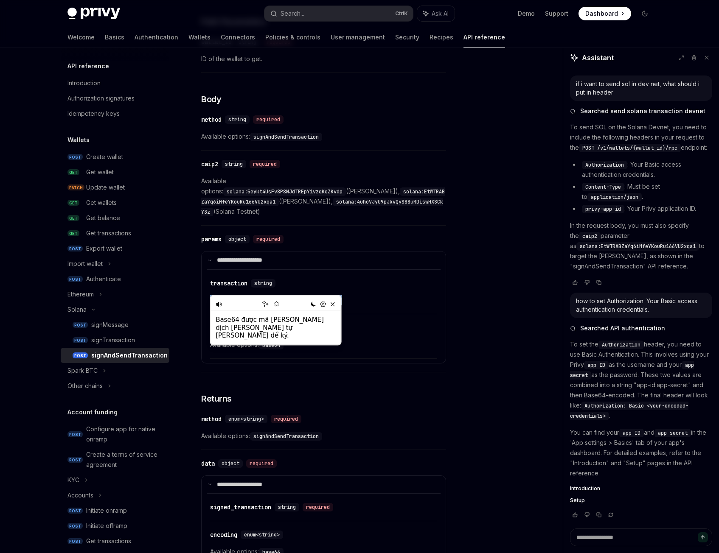 Image resolution: width=719 pixels, height=553 pixels. Describe the element at coordinates (358, 37) in the screenshot. I see `a: User management` at that location.